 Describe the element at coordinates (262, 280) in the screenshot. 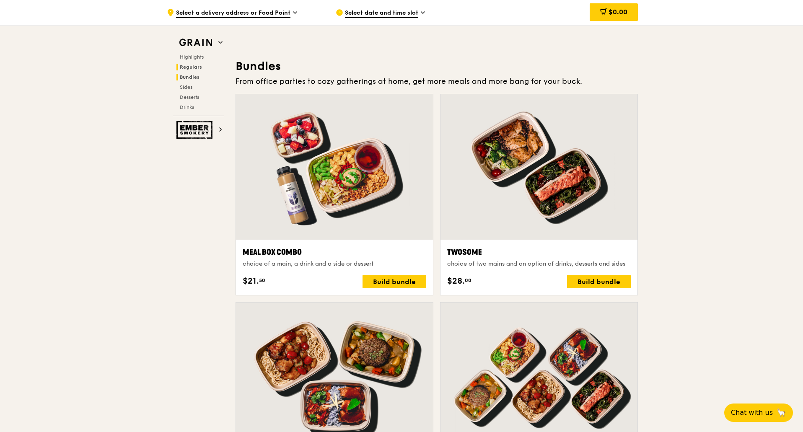

I see `span: 50` at that location.